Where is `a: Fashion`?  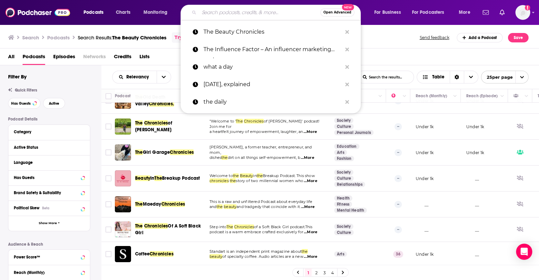
a: Fashion is located at coordinates (344, 159).